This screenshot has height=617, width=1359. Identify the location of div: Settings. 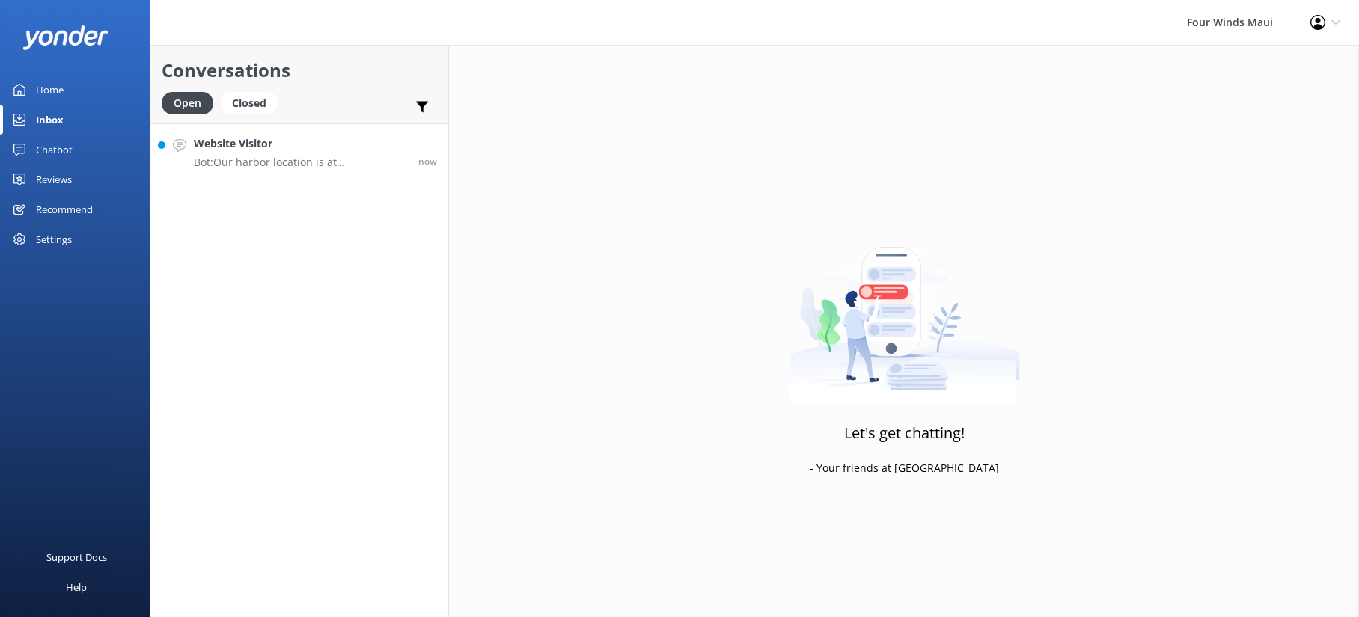
(54, 239).